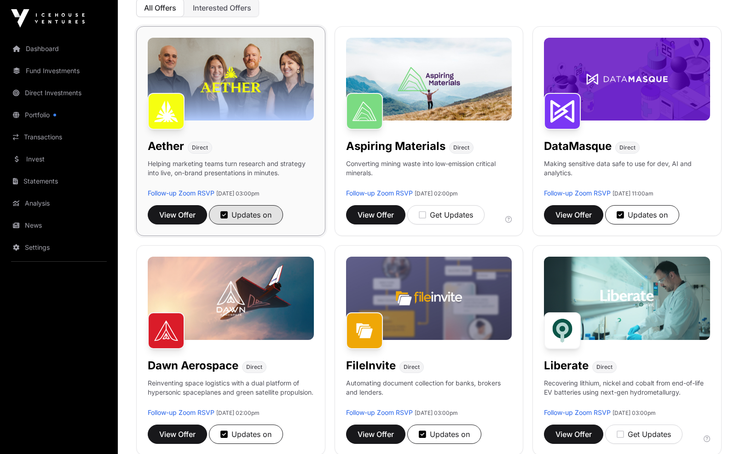 This screenshot has width=740, height=454. What do you see at coordinates (166, 146) in the screenshot?
I see `h1: Aether` at bounding box center [166, 146].